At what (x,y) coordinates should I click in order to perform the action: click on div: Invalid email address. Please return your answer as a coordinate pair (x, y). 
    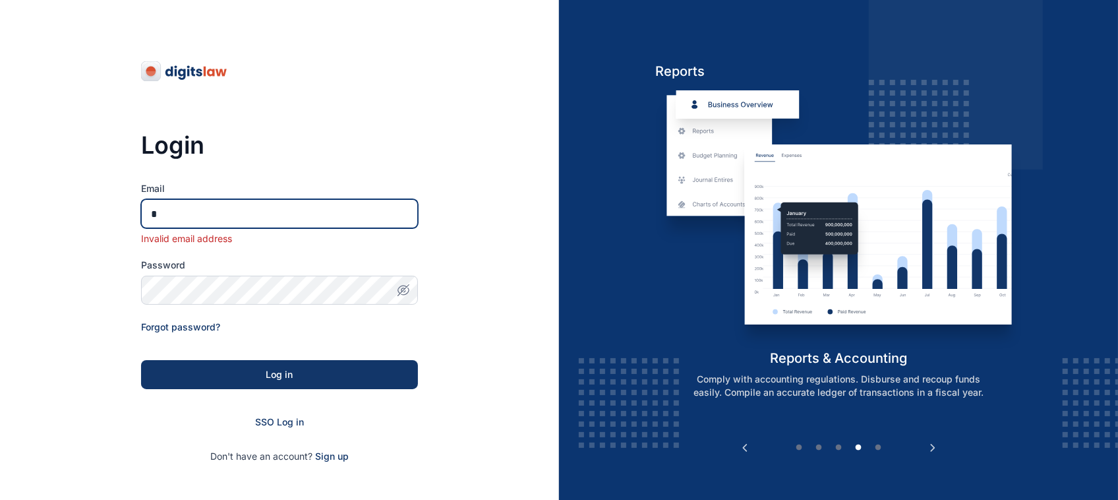
    Looking at the image, I should click on (280, 239).